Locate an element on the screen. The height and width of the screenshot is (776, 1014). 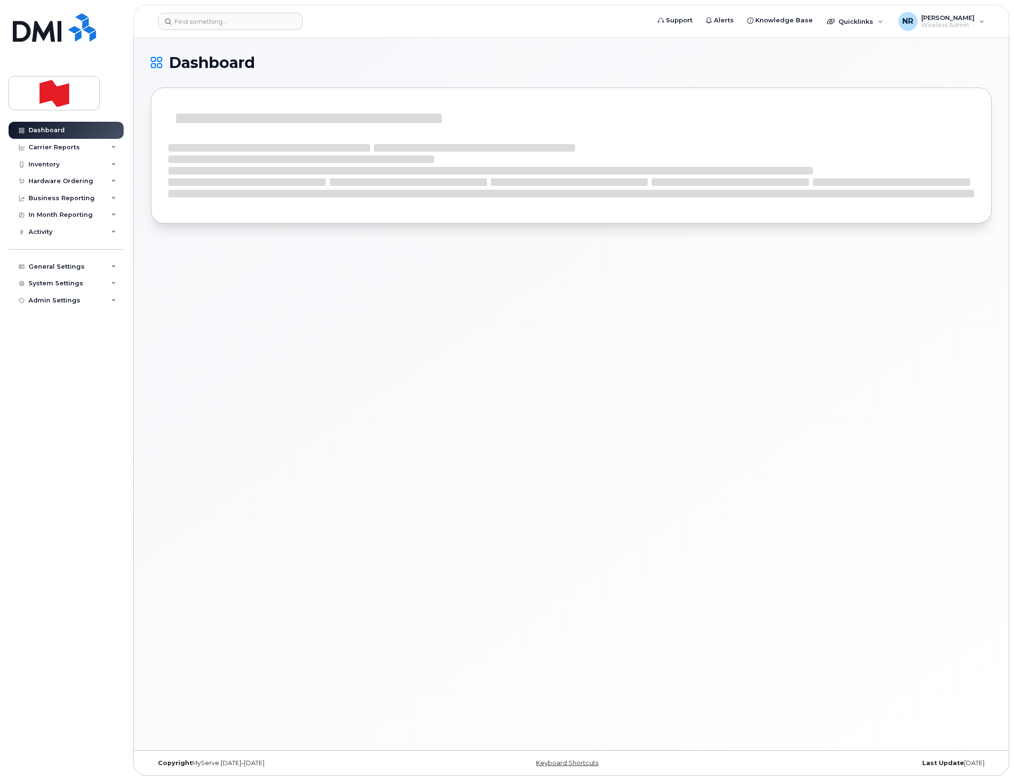
strong: Copyright is located at coordinates (175, 763).